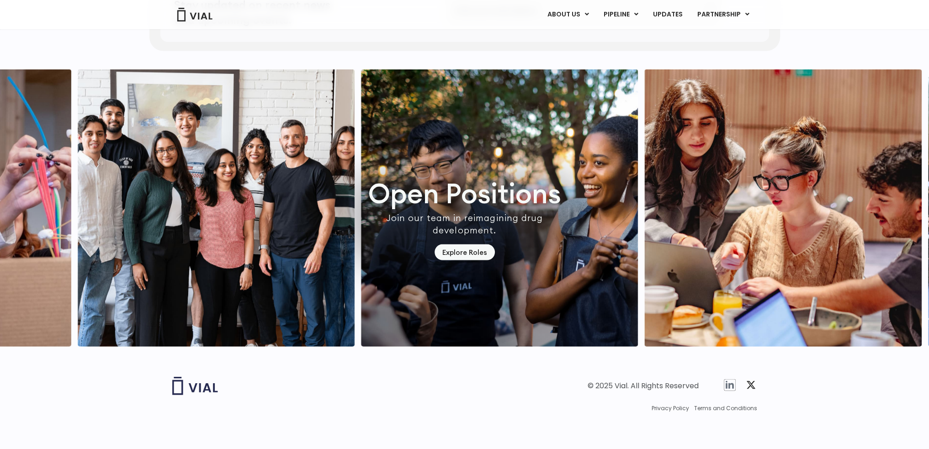 This screenshot has width=929, height=449. What do you see at coordinates (195, 386) in the screenshot?
I see `img: Vial logo wih "Vial" spelled out` at bounding box center [195, 386].